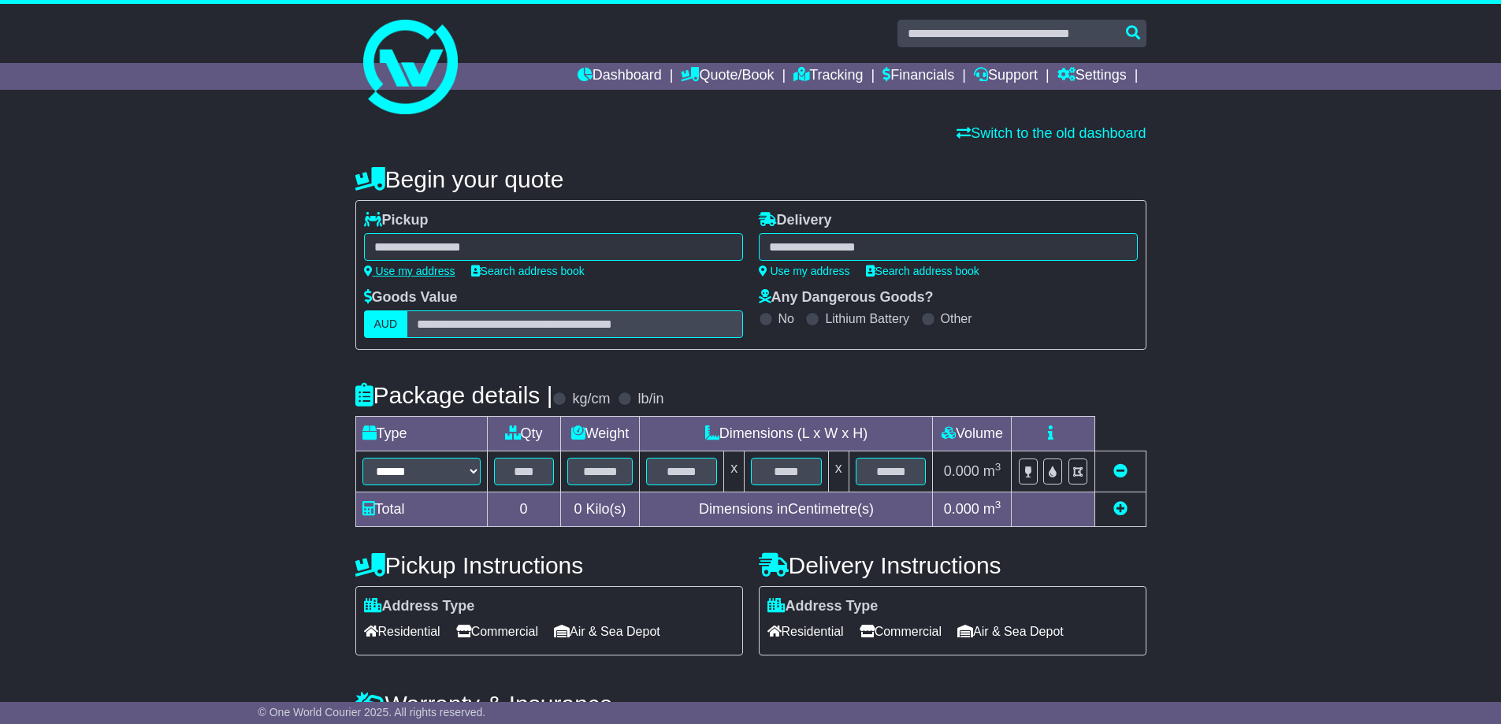 The width and height of the screenshot is (1501, 724). I want to click on label: No, so click(786, 318).